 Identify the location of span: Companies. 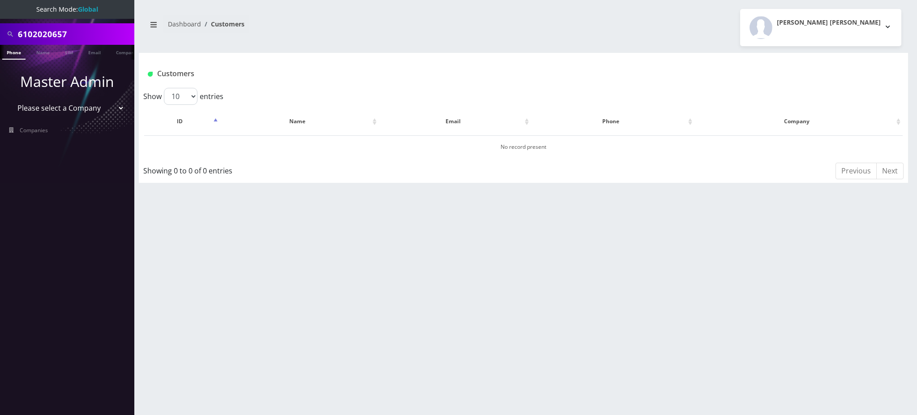
(34, 130).